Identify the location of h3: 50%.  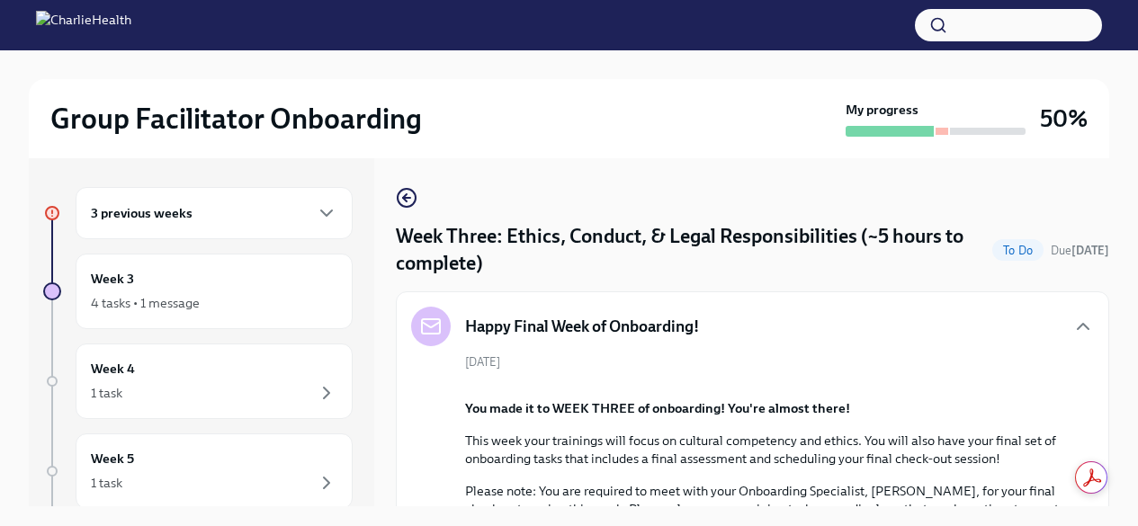
(1063, 119).